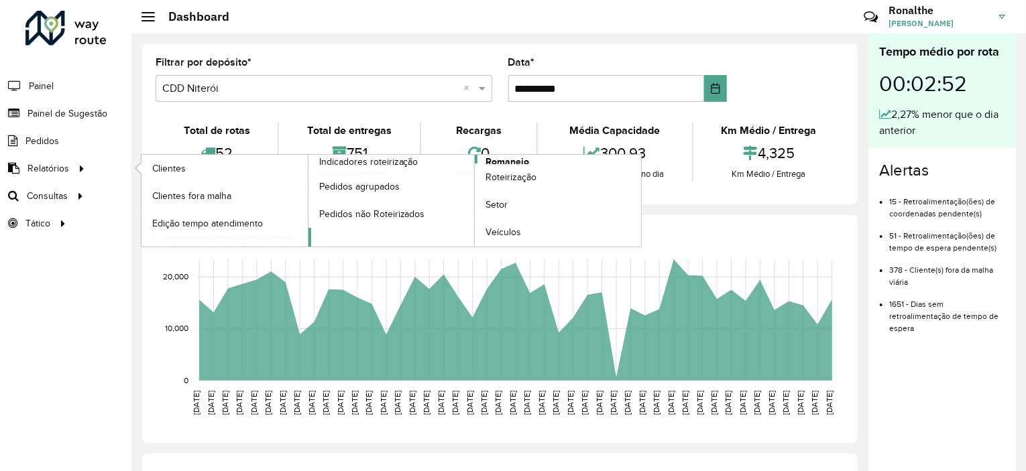 The image size is (1026, 471). Describe the element at coordinates (614, 131) in the screenshot. I see `div: Média Capacidade` at that location.